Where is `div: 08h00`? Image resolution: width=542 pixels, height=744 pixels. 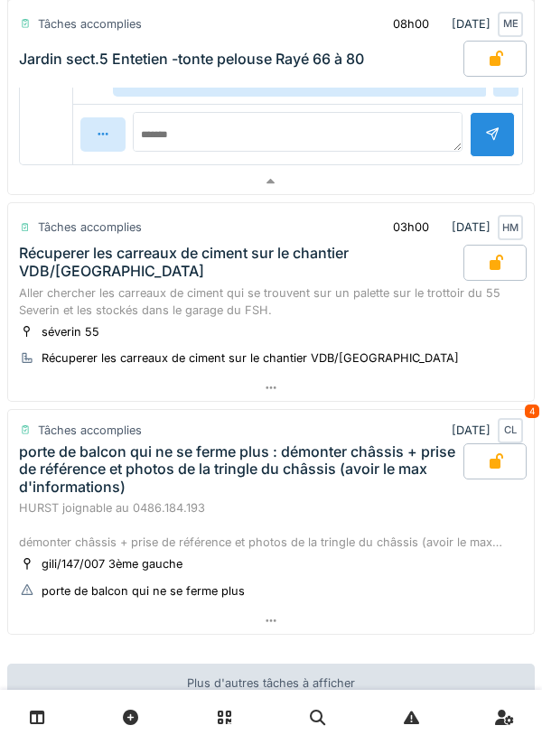
div: 08h00 is located at coordinates (411, 23).